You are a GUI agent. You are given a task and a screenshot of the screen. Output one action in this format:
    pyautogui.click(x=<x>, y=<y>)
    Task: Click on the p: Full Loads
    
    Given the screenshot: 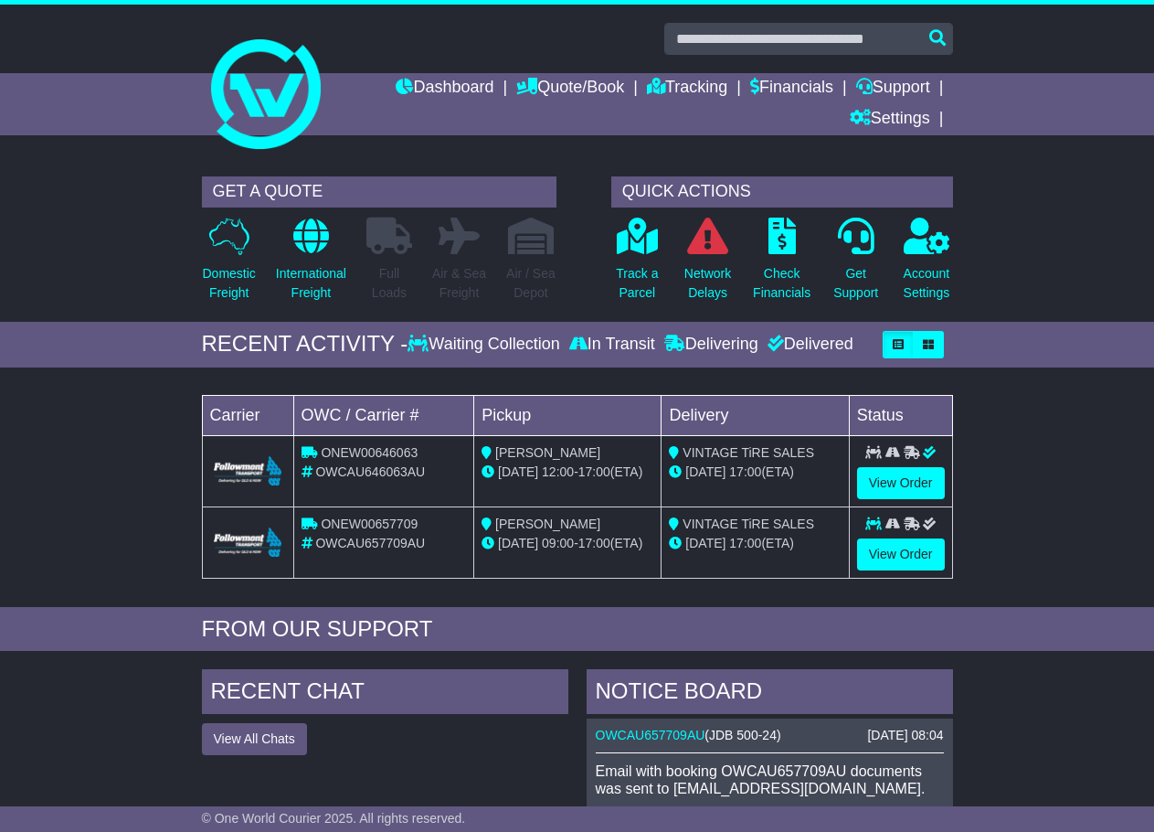 What is the action you would take?
    pyautogui.click(x=389, y=283)
    